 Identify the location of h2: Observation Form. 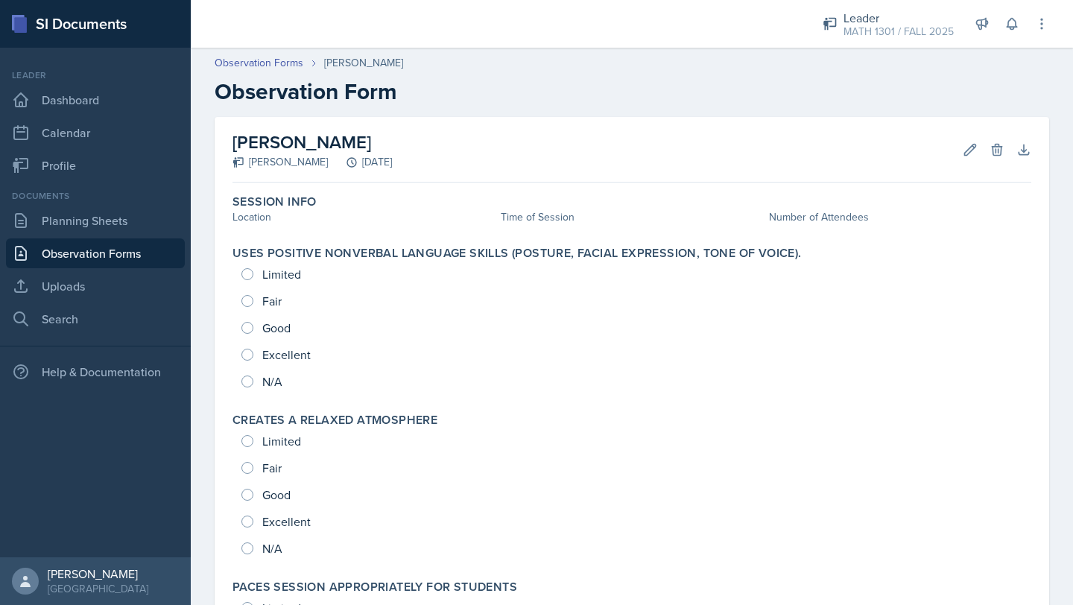
(632, 92).